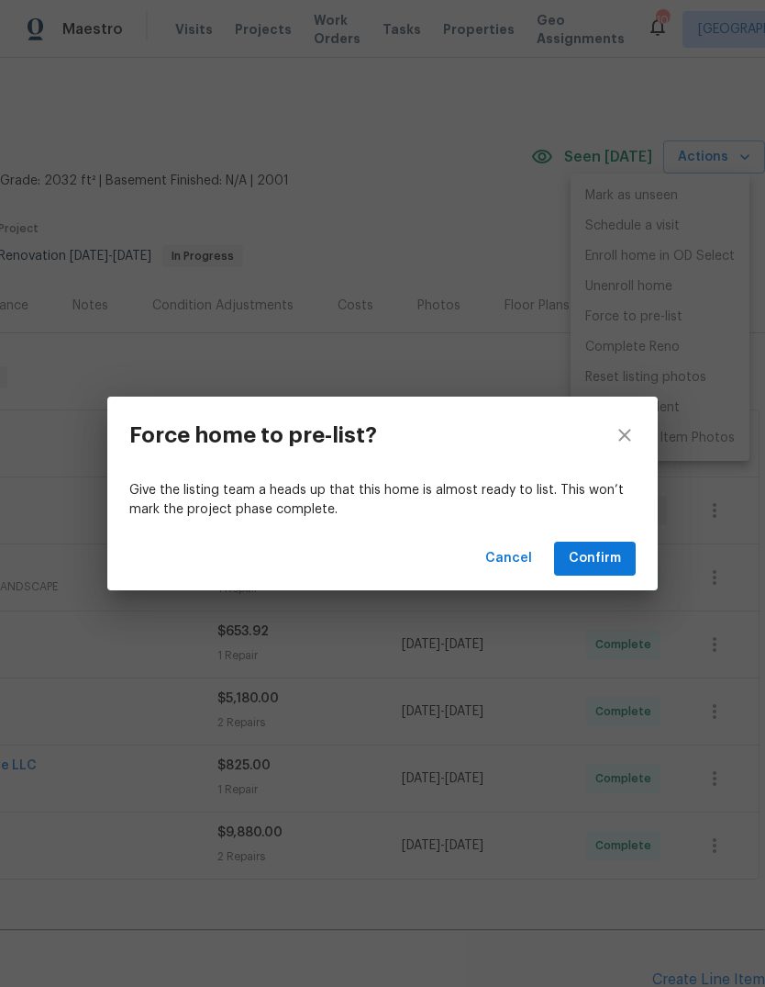  I want to click on h3: Force home to pre-list?, so click(253, 435).